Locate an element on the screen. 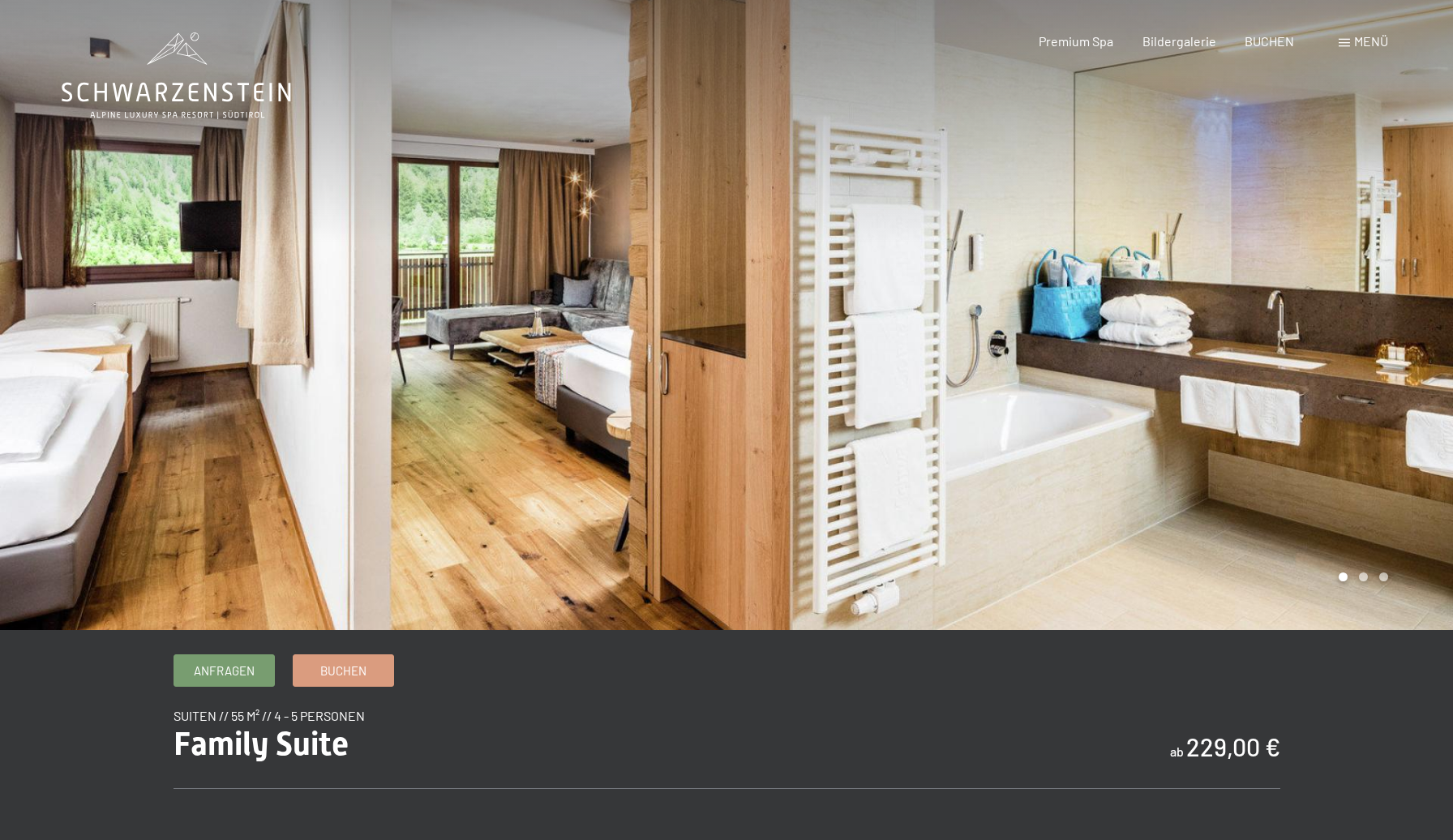  span: Menü is located at coordinates (1371, 41).